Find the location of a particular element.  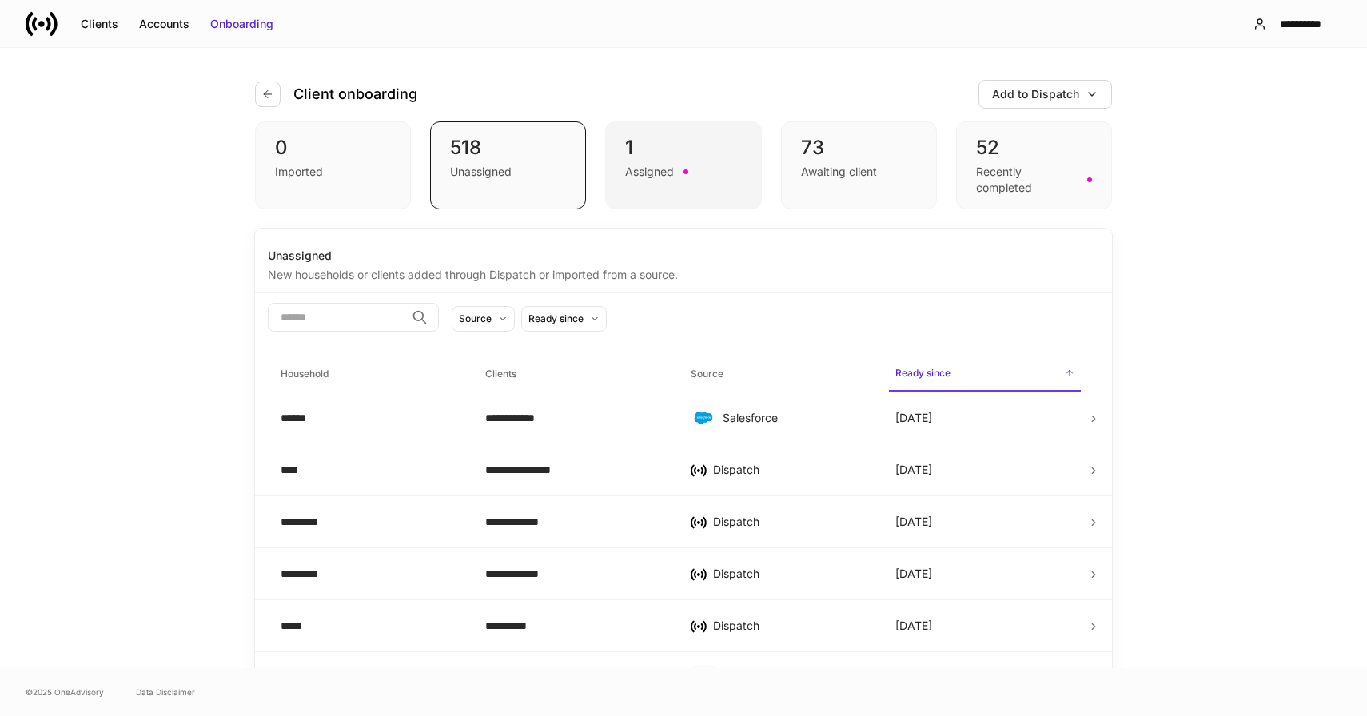

button: Accounts is located at coordinates (164, 24).